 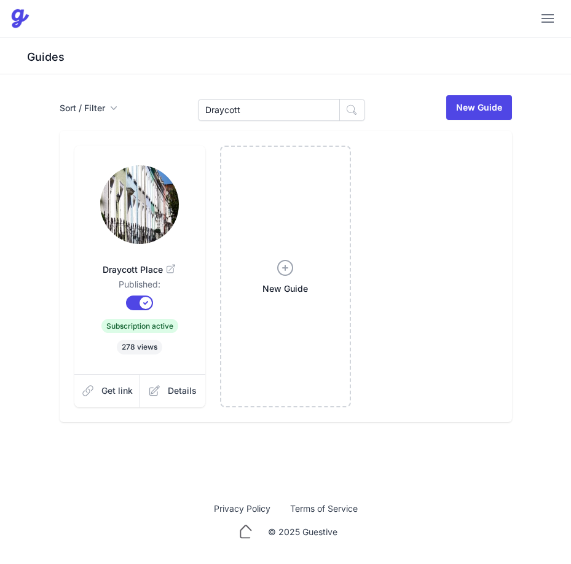 I want to click on a: Details, so click(x=172, y=391).